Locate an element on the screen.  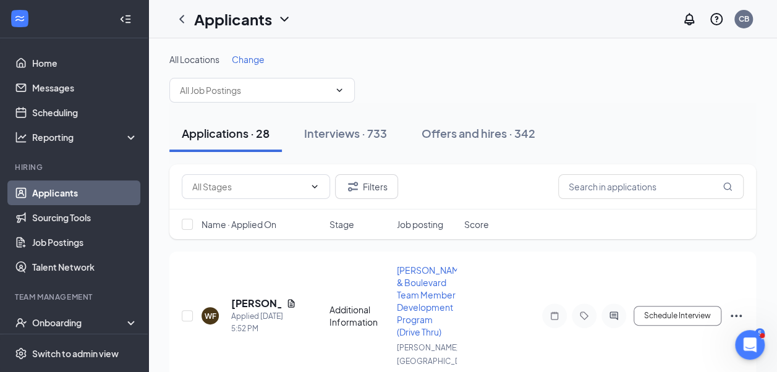
div: CB is located at coordinates (744, 19).